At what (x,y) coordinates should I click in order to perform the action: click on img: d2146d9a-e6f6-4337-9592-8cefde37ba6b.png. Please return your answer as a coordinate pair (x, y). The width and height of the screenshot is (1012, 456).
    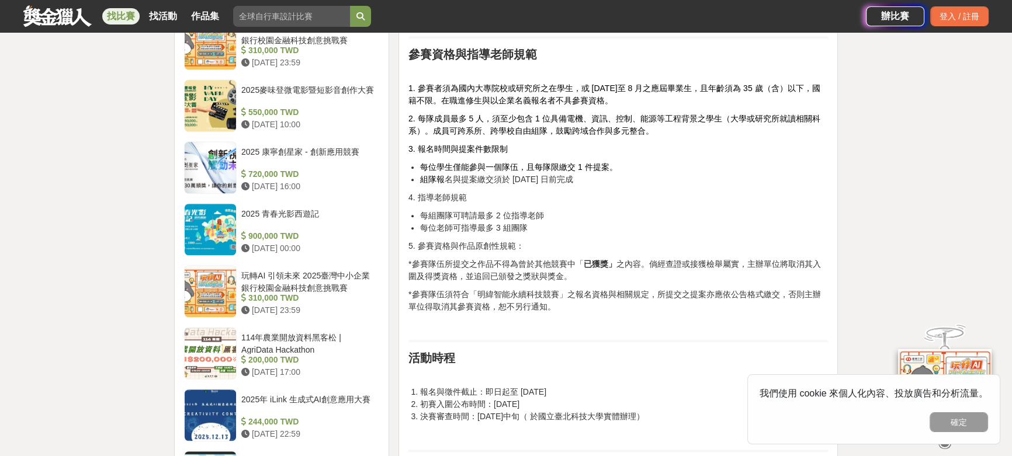
    Looking at the image, I should click on (945, 387).